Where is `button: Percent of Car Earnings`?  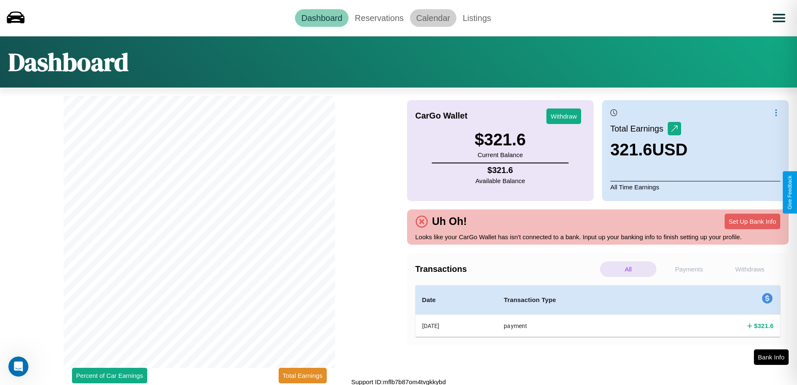
button: Percent of Car Earnings is located at coordinates (110, 375).